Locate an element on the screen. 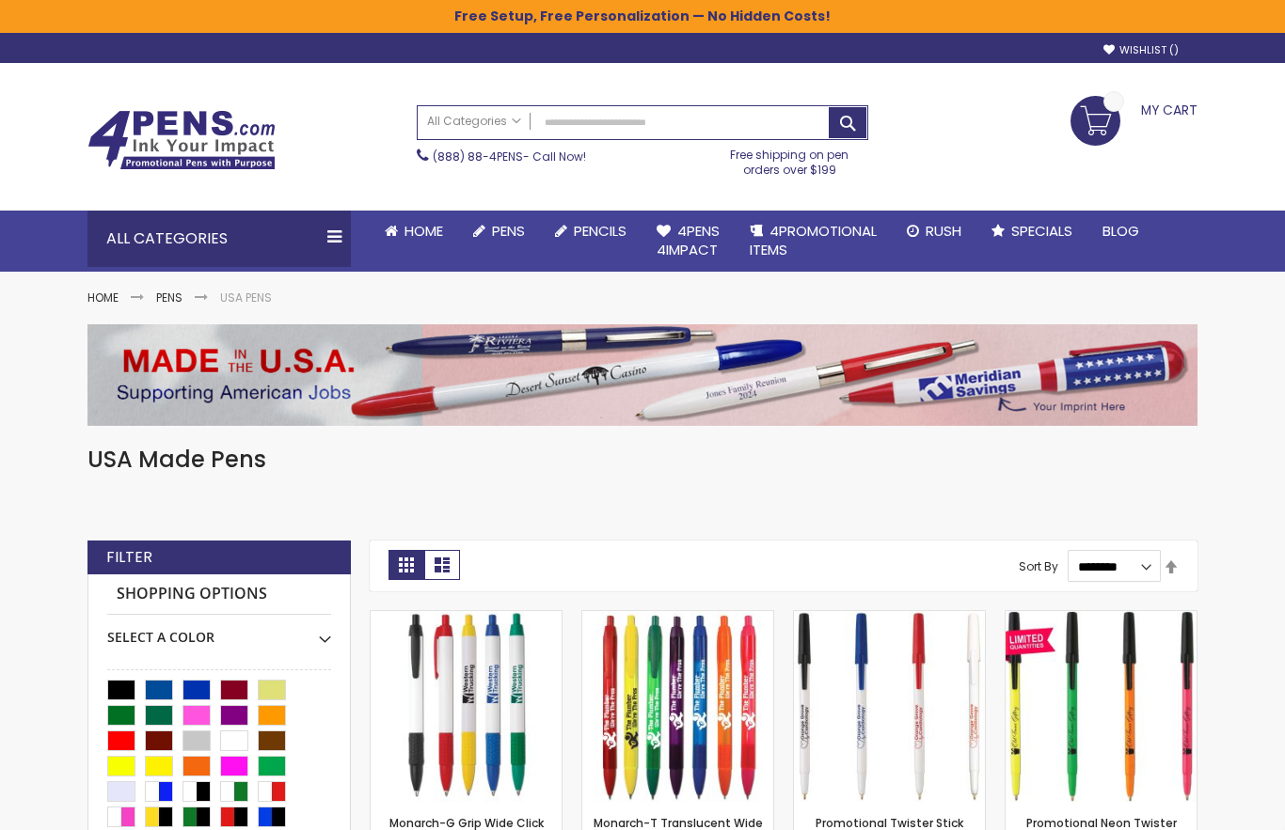  label: Sort By is located at coordinates (1038, 566).